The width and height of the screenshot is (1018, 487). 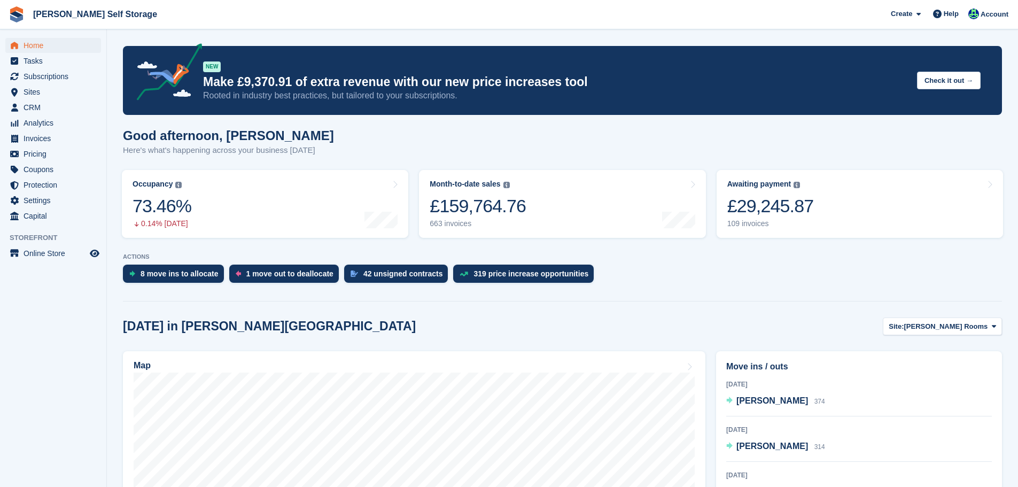 I want to click on div: NEW, so click(x=212, y=67).